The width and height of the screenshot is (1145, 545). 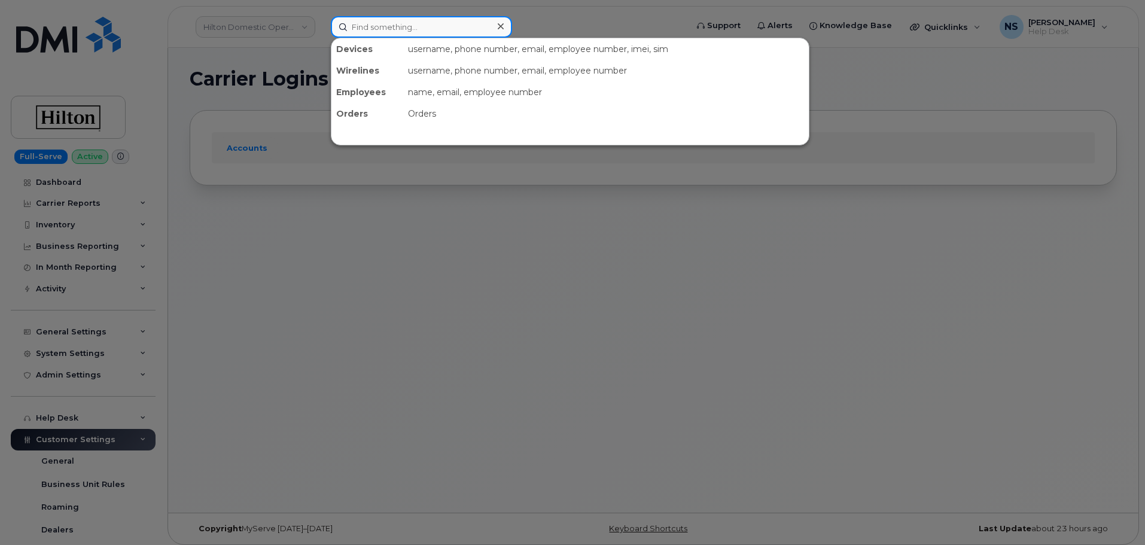 I want to click on div: Employees, so click(x=367, y=92).